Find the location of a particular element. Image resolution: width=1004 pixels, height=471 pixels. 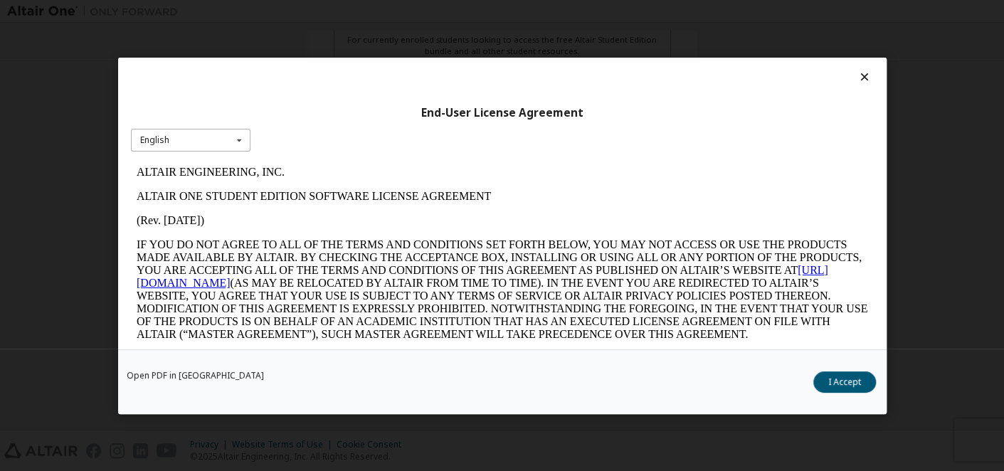

div: End-User License Agreement is located at coordinates (502, 112).